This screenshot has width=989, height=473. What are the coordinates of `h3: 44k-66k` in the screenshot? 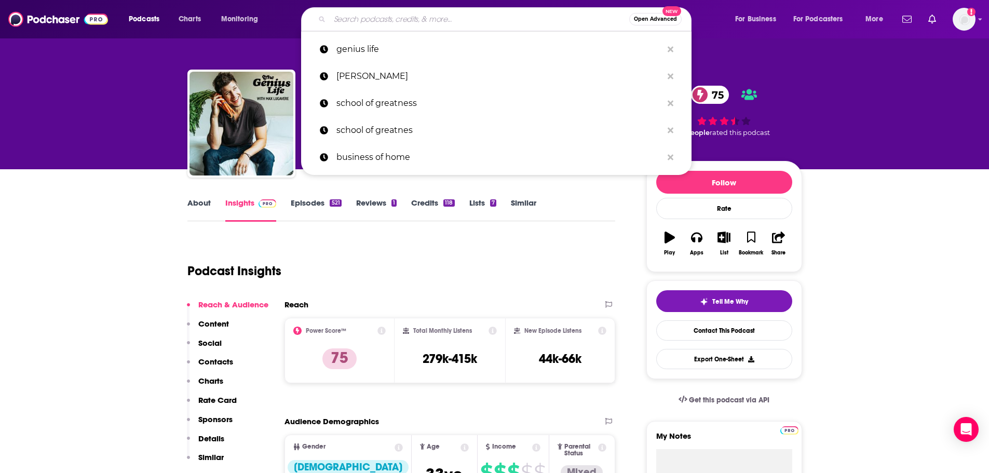 It's located at (560, 359).